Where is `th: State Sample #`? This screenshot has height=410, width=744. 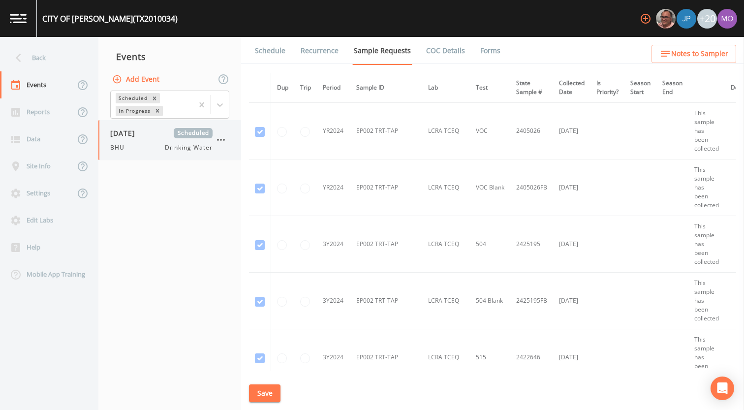 th: State Sample # is located at coordinates (532, 88).